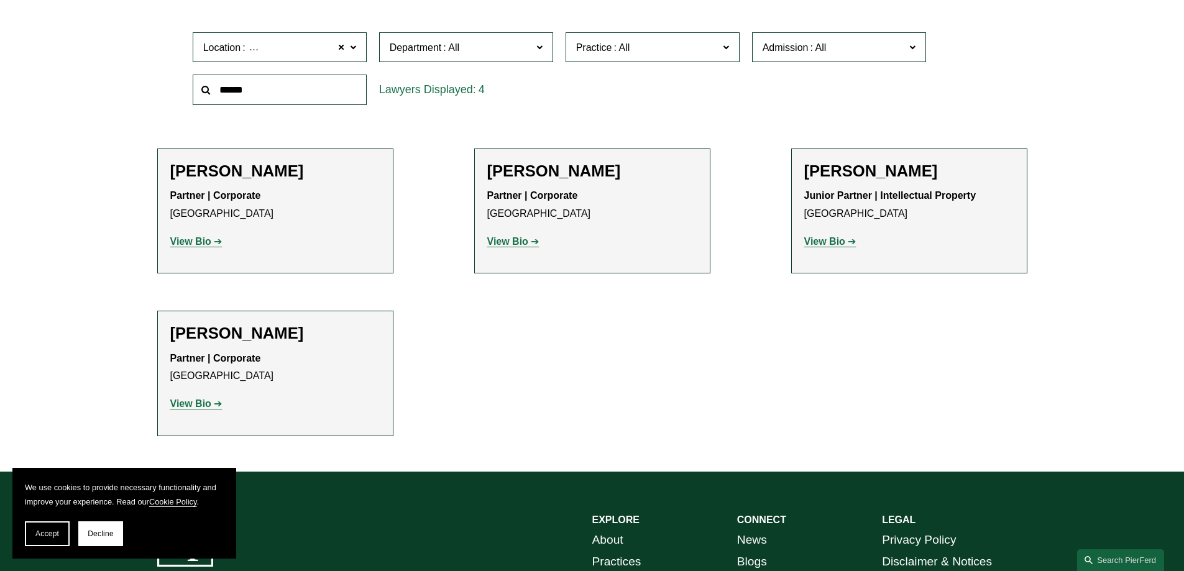 Image resolution: width=1184 pixels, height=571 pixels. I want to click on span: Admission, so click(785, 47).